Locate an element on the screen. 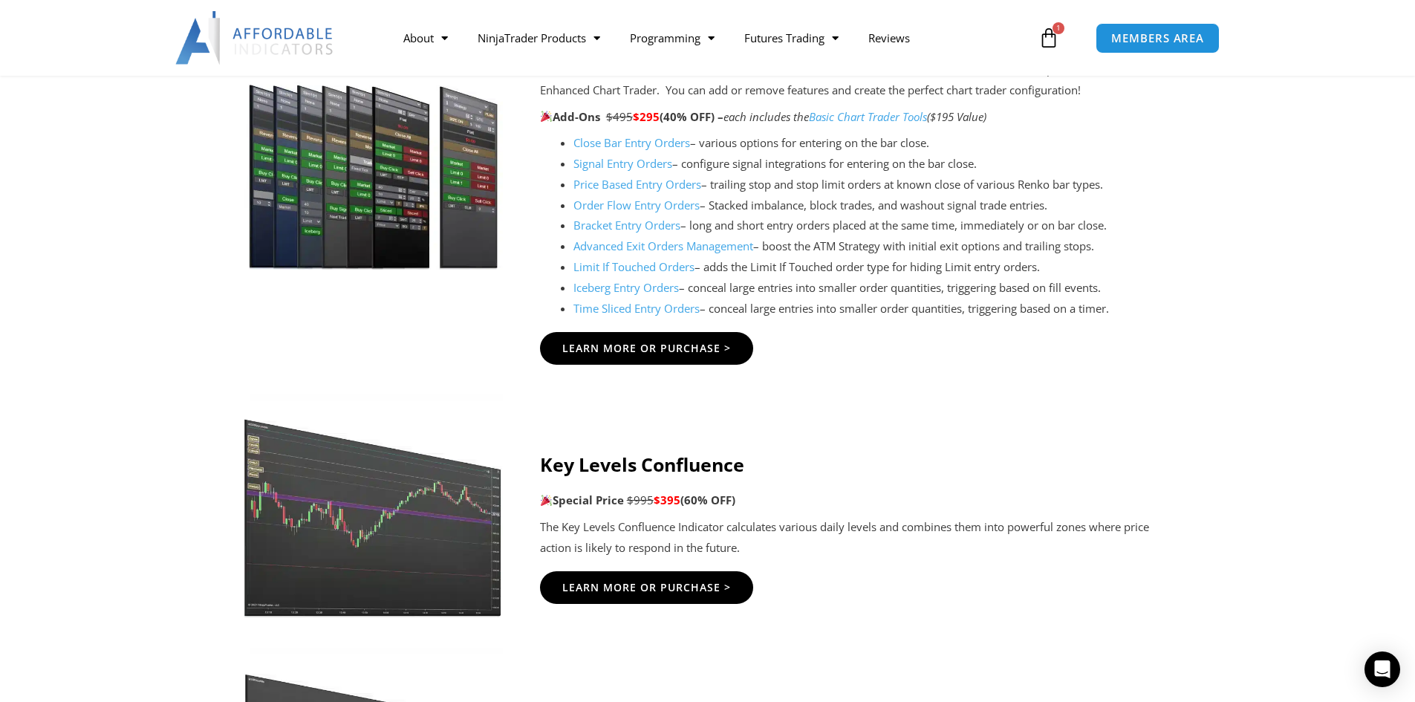  p: The Professional Chart Trader Tools includes the Essential Chart Trader Tools and over 10 softwar... is located at coordinates (855, 80).